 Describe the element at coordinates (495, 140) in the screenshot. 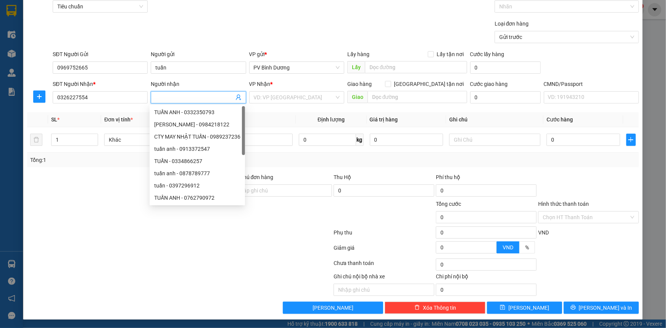

I see `input: Ghi Chú` at that location.